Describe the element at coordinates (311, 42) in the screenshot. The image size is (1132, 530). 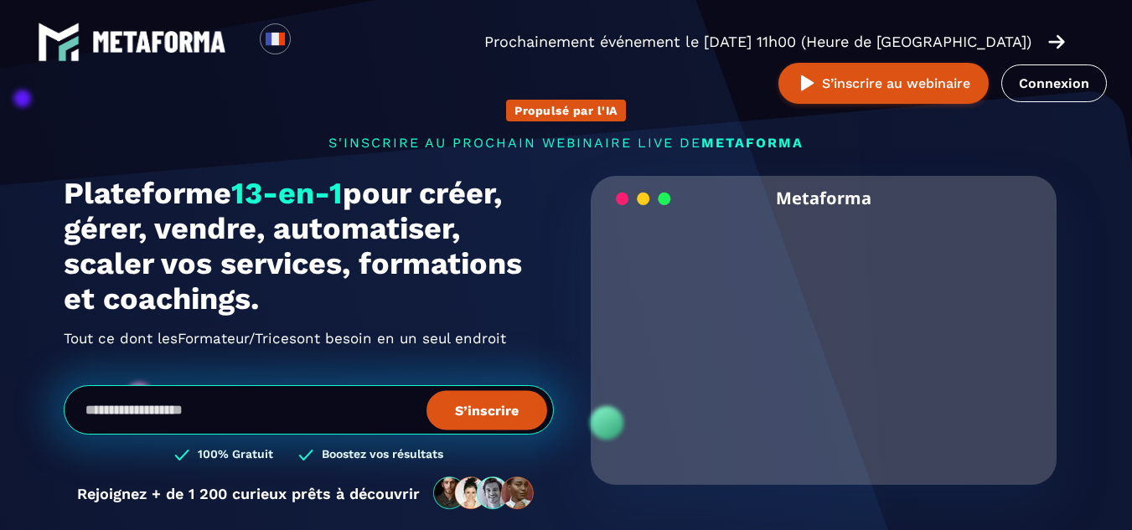
I see `input: Search for option` at that location.